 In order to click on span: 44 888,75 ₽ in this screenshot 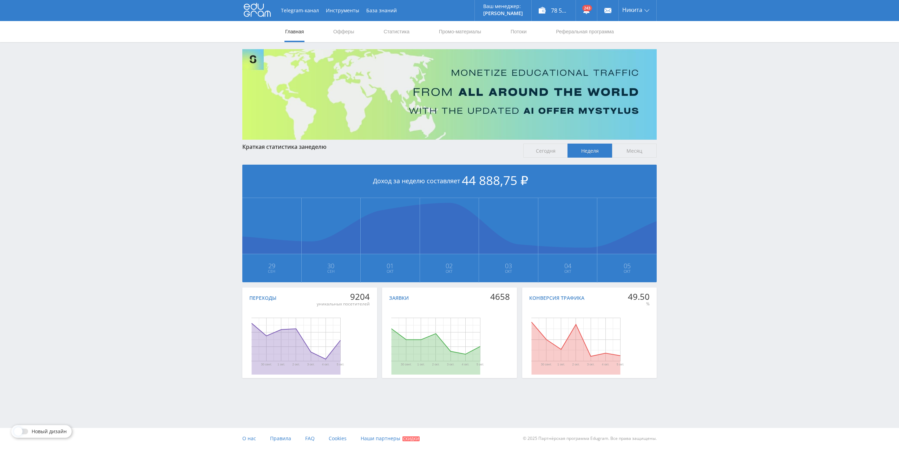, I will do `click(495, 180)`.